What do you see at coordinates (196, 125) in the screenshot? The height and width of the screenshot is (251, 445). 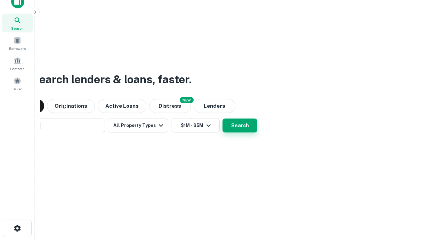 I see `button: $1M - $5M` at bounding box center [196, 125].